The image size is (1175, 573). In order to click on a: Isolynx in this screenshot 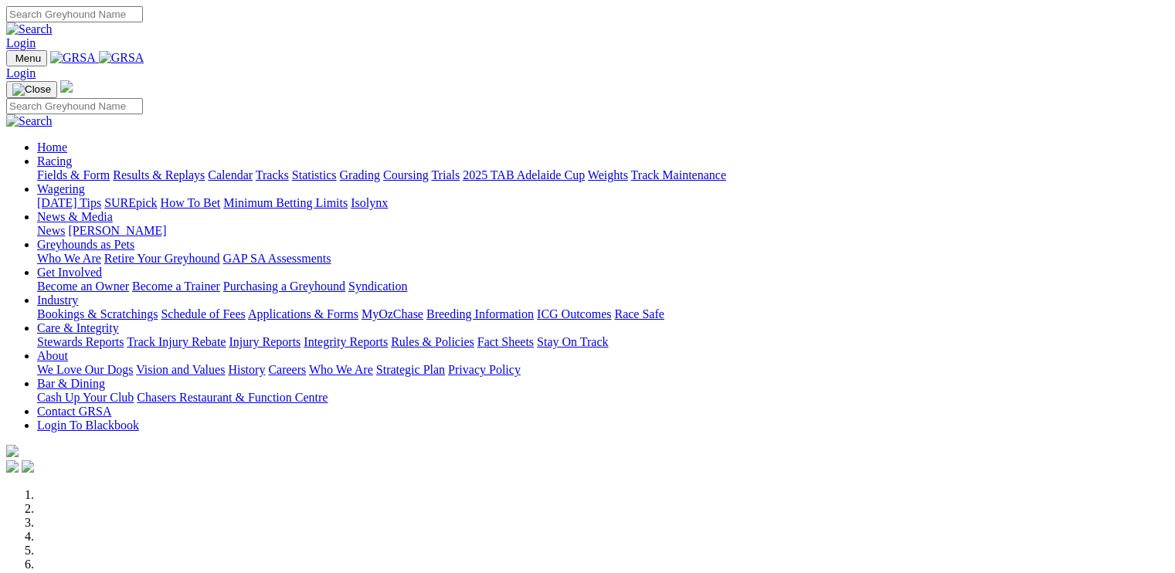, I will do `click(369, 202)`.